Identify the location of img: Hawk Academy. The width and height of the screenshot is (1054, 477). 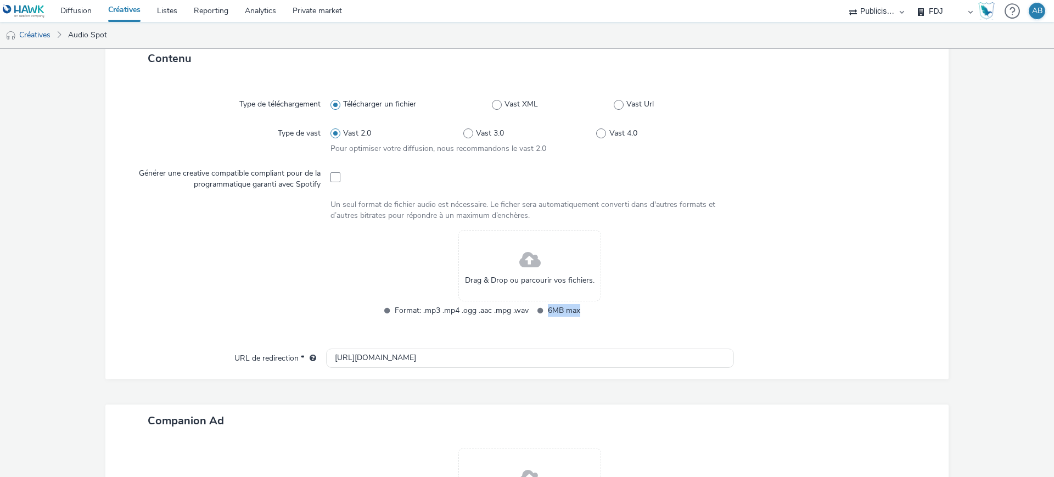
(986, 11).